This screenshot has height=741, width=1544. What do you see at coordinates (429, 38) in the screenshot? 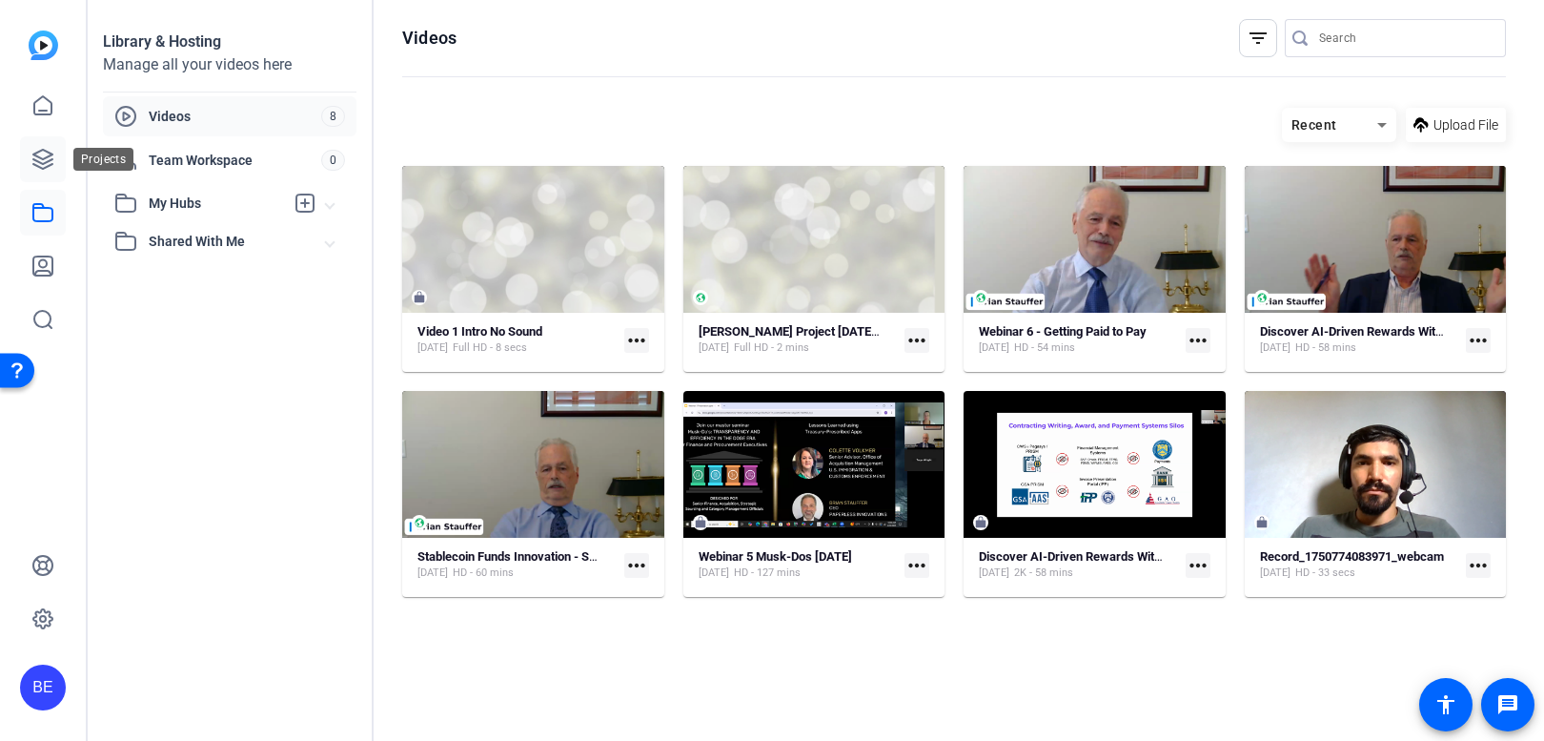
I see `h1: Videos` at bounding box center [429, 38].